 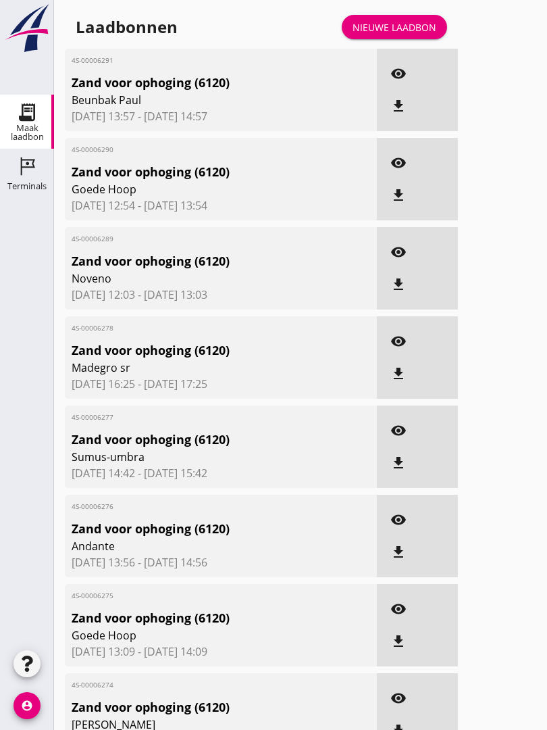 I want to click on span: 4S-00006277, so click(x=196, y=417).